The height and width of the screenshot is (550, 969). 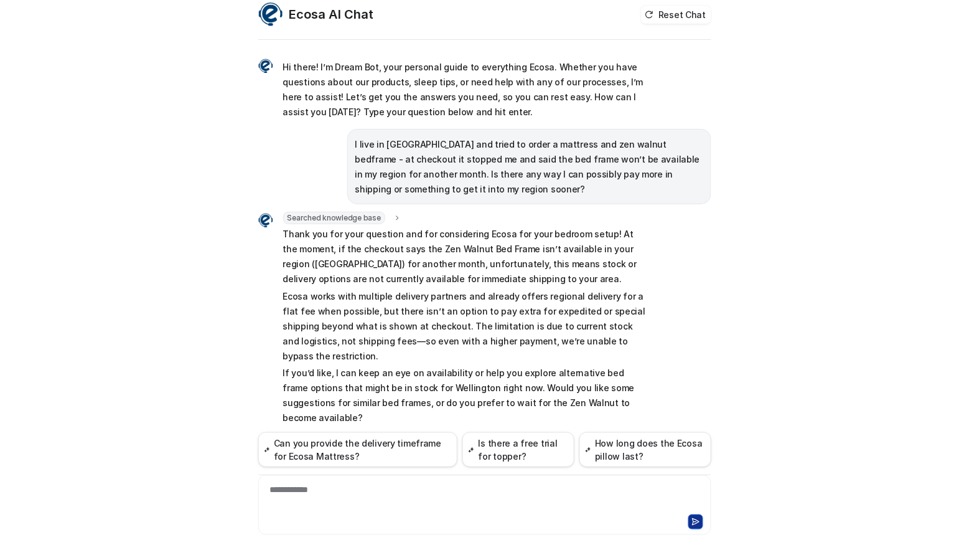 I want to click on p: Ecosa works with multiple delivery partners and already offers regional delivery for a flat fee w..., so click(x=465, y=326).